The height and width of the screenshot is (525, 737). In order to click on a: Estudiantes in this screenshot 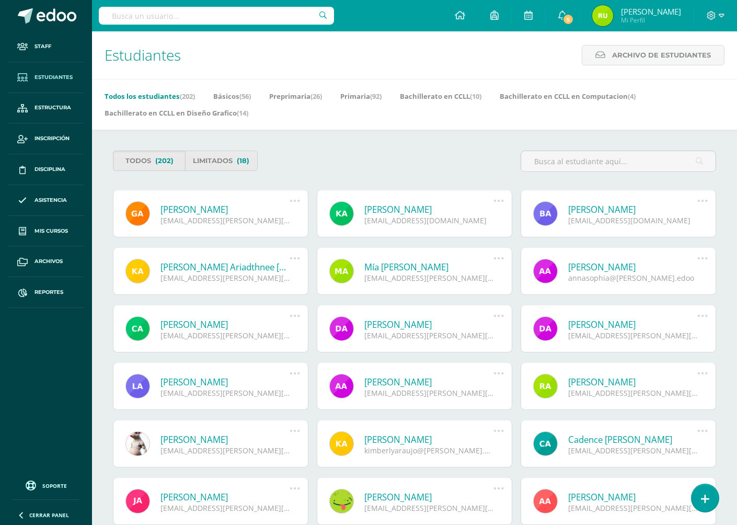, I will do `click(46, 77)`.